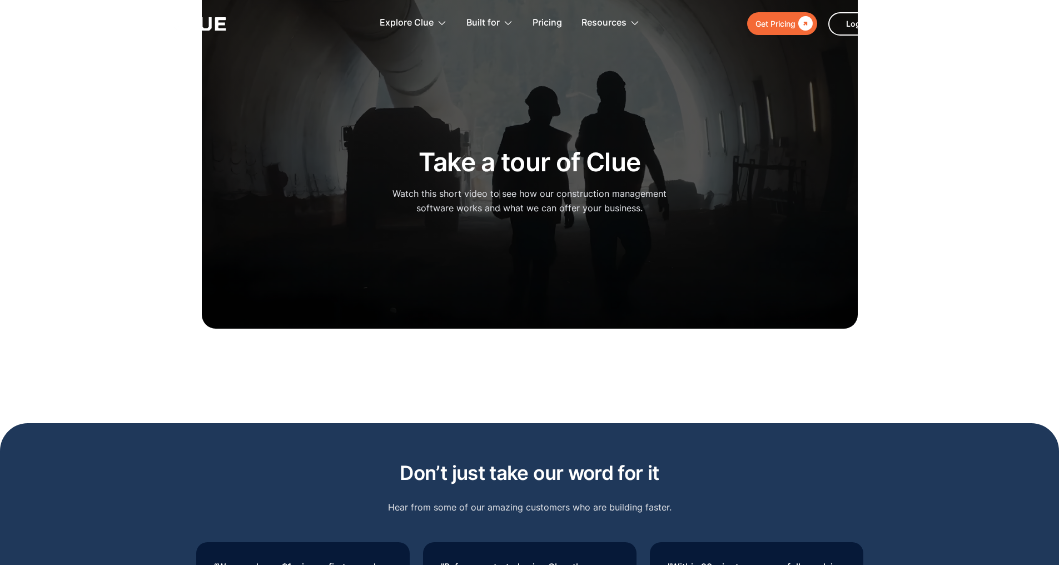 This screenshot has height=565, width=1059. I want to click on p: Watch this short video to see how our construction management software works and what we can offe..., so click(530, 201).